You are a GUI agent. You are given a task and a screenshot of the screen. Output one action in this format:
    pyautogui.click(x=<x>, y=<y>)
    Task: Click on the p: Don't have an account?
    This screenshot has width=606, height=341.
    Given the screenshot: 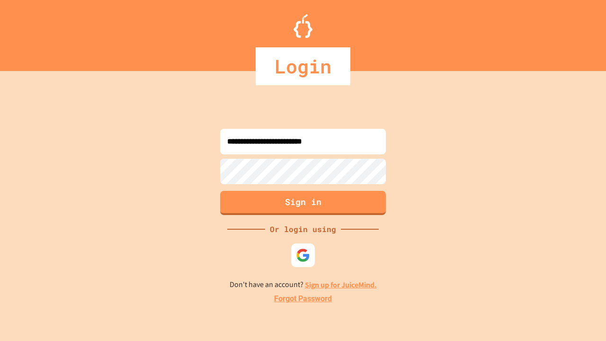 What is the action you would take?
    pyautogui.click(x=303, y=284)
    